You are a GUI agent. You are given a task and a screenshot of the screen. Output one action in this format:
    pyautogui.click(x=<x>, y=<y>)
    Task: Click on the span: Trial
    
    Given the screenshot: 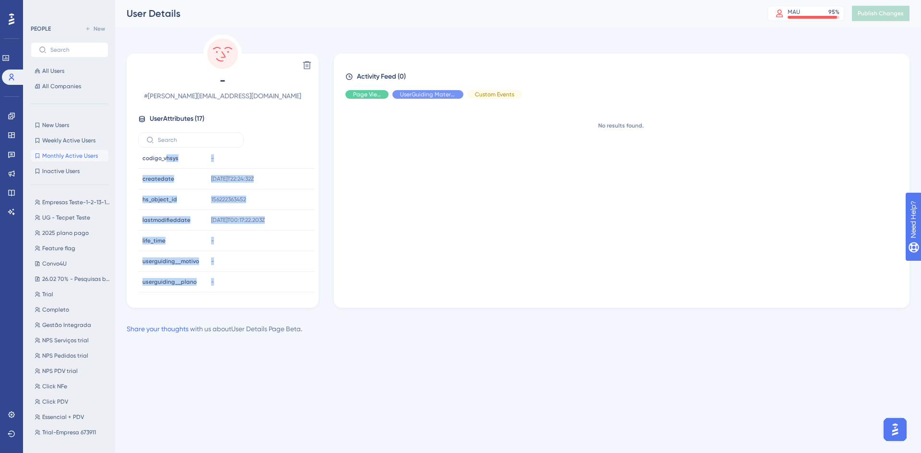 What is the action you would take?
    pyautogui.click(x=47, y=294)
    